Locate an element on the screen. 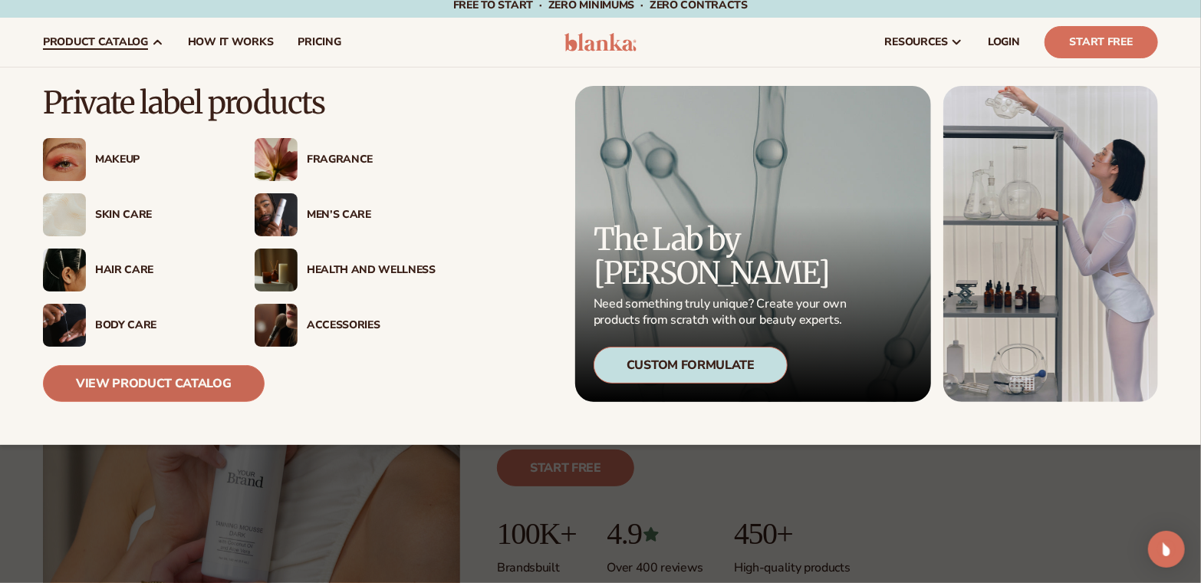 The height and width of the screenshot is (583, 1201). a: Female in lab with equipment. is located at coordinates (1051, 244).